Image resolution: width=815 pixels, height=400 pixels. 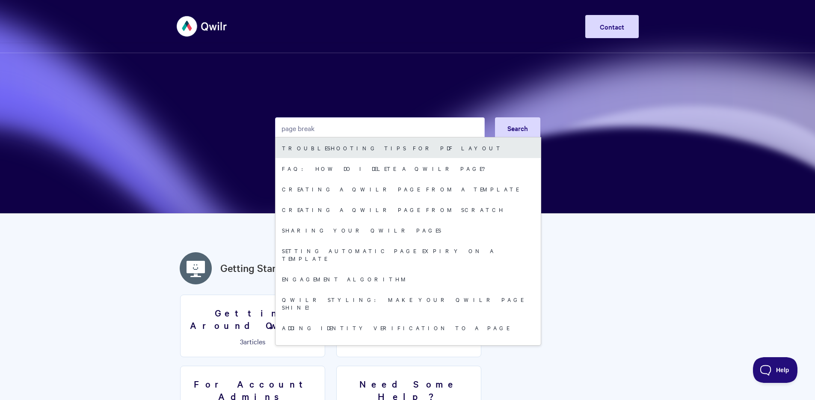 What do you see at coordinates (408, 254) in the screenshot?
I see `a: Setting Automatic Page Expiry on a Template` at bounding box center [408, 254].